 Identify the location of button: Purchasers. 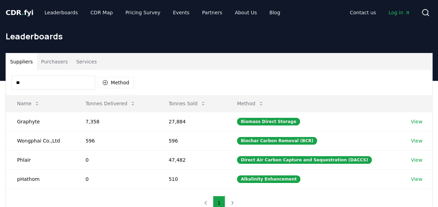
(54, 62).